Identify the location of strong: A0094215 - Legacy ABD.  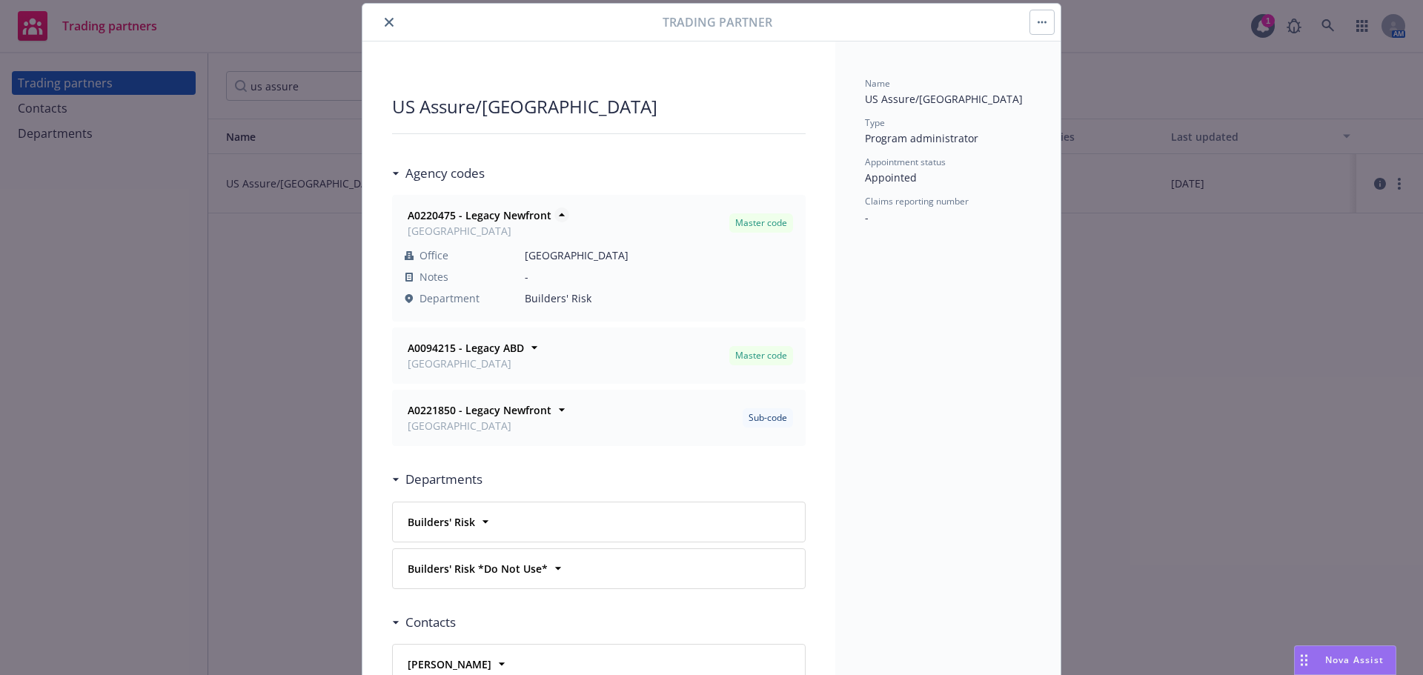
(466, 348).